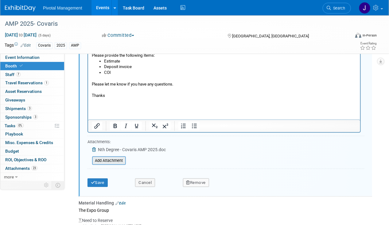 The width and height of the screenshot is (389, 225). What do you see at coordinates (142, 68) in the screenshot?
I see `li: AMP Quick Facts` at bounding box center [142, 68].